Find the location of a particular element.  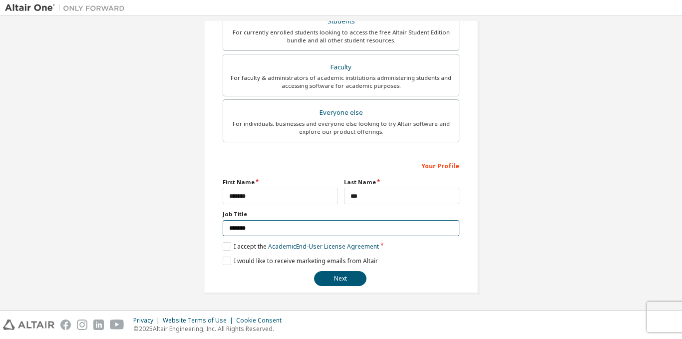

img: facebook.svg is located at coordinates (65, 324).